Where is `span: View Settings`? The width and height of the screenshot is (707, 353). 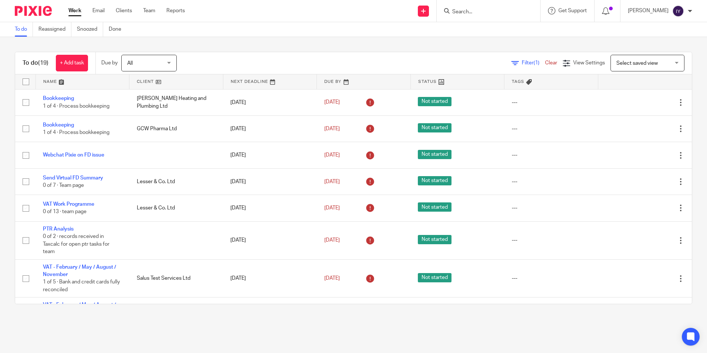 span: View Settings is located at coordinates (589, 63).